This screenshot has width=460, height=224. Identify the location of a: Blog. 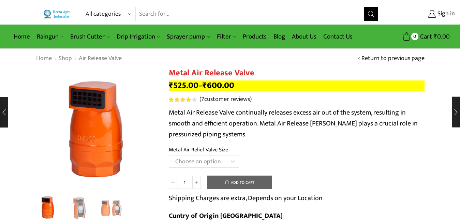
(279, 36).